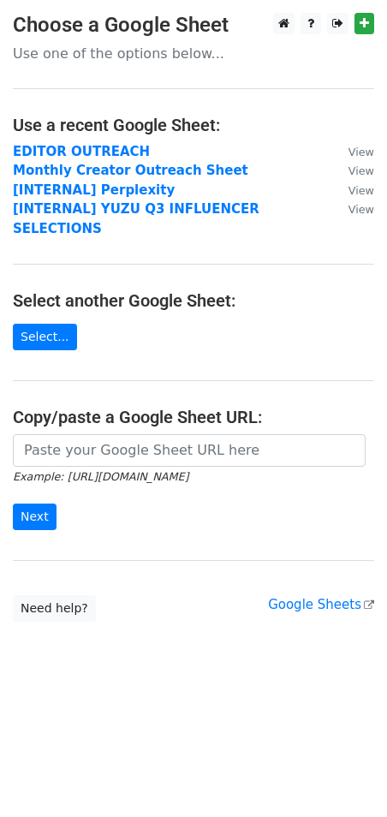 The width and height of the screenshot is (387, 817). What do you see at coordinates (189, 451) in the screenshot?
I see `input: Paste your Google Sheet URL here` at bounding box center [189, 451].